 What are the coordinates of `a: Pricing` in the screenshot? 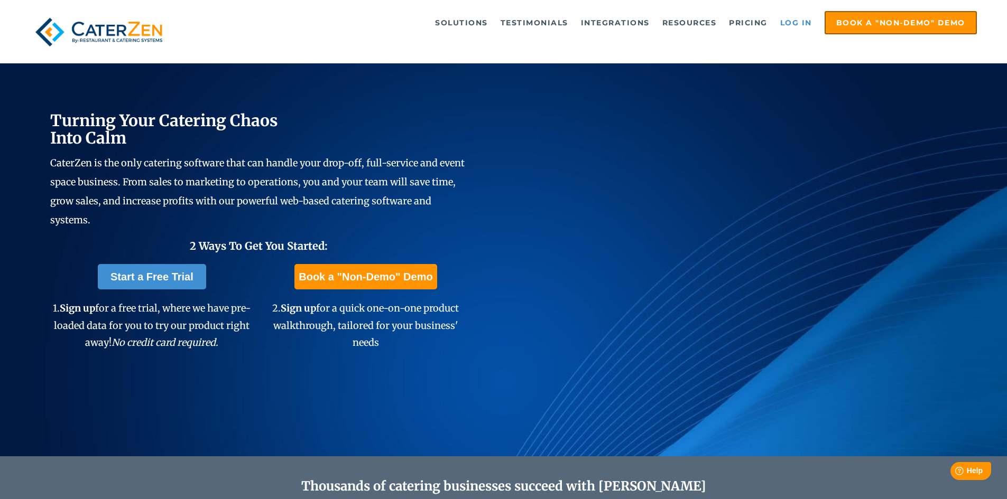 It's located at (748, 23).